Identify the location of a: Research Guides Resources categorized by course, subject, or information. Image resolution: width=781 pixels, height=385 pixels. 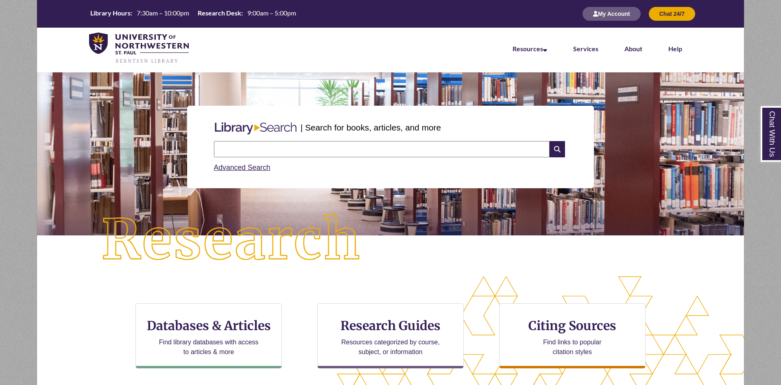
(391, 336).